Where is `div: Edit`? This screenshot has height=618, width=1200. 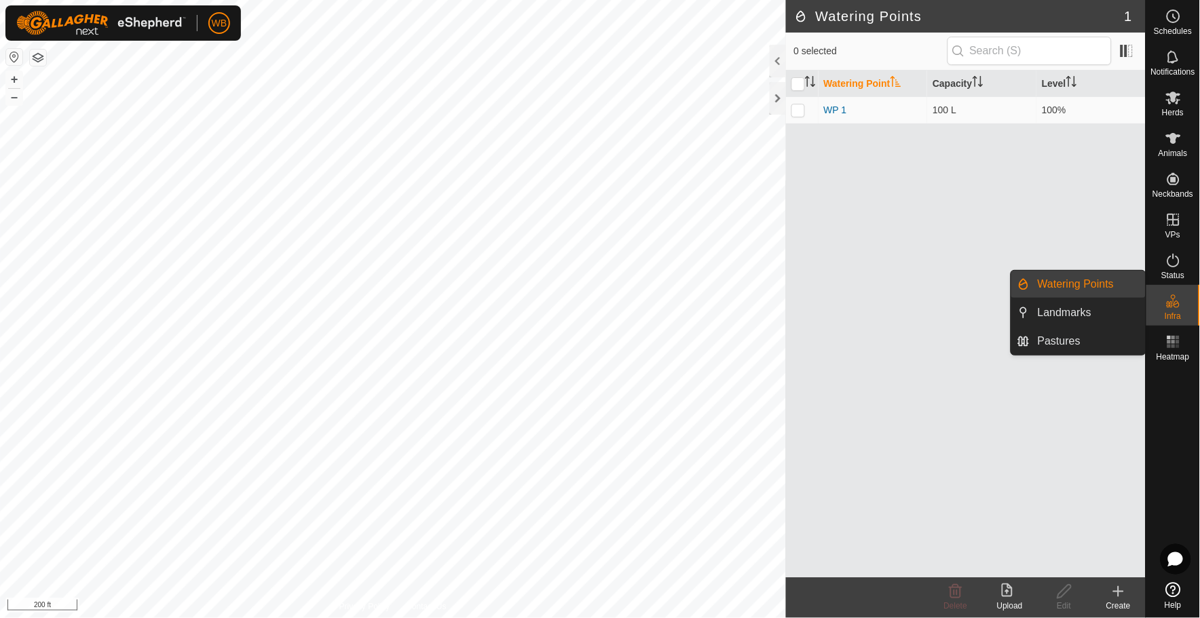
div: Edit is located at coordinates (1064, 606).